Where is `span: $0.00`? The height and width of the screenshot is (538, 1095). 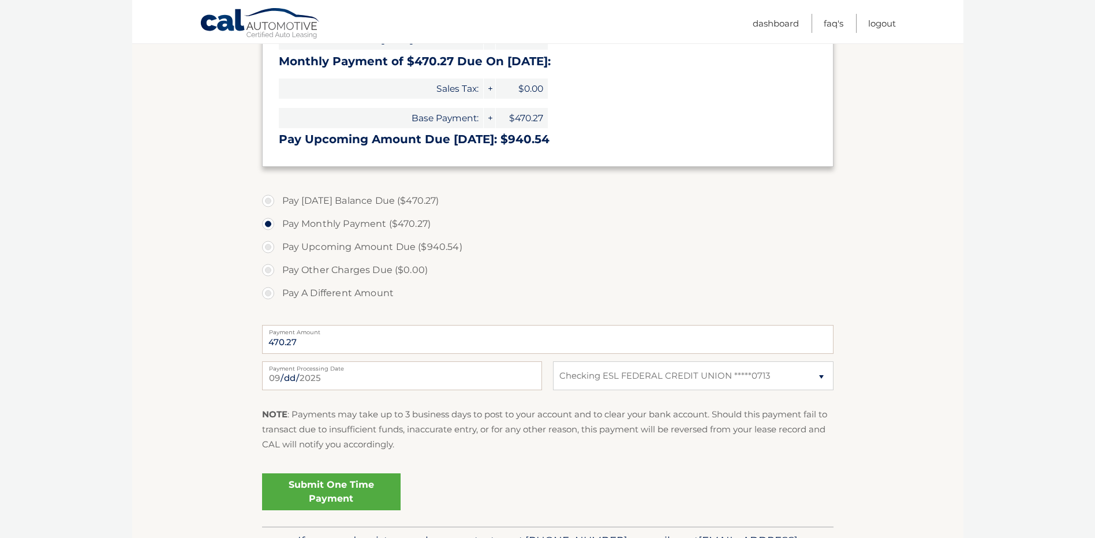 span: $0.00 is located at coordinates (522, 88).